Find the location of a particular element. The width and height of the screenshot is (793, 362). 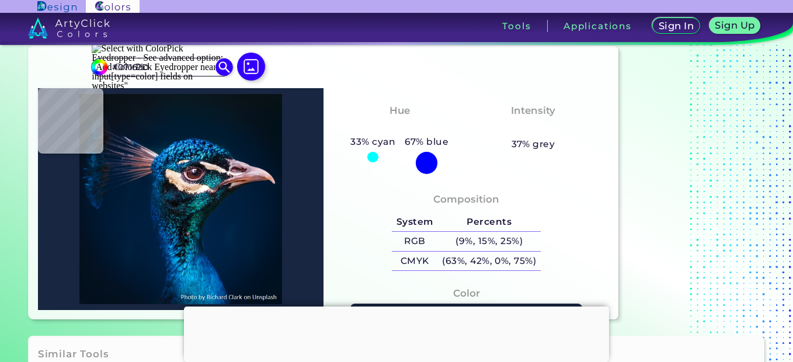

h4: Color is located at coordinates (467, 293).